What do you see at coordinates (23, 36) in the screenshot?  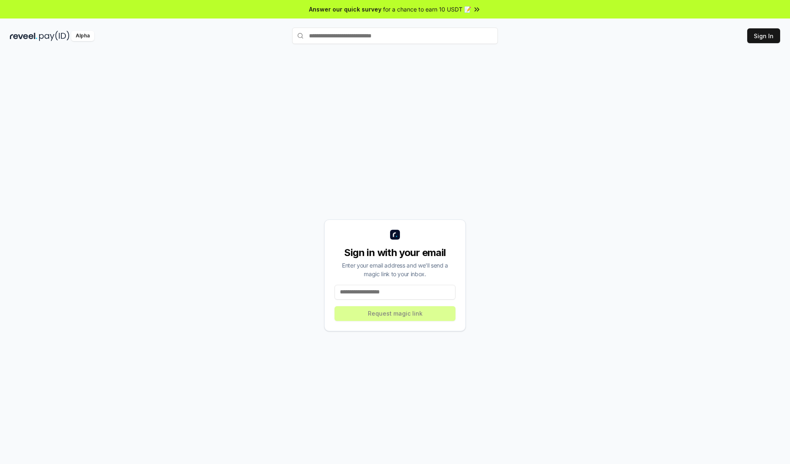 I see `img: reveel_dark` at bounding box center [23, 36].